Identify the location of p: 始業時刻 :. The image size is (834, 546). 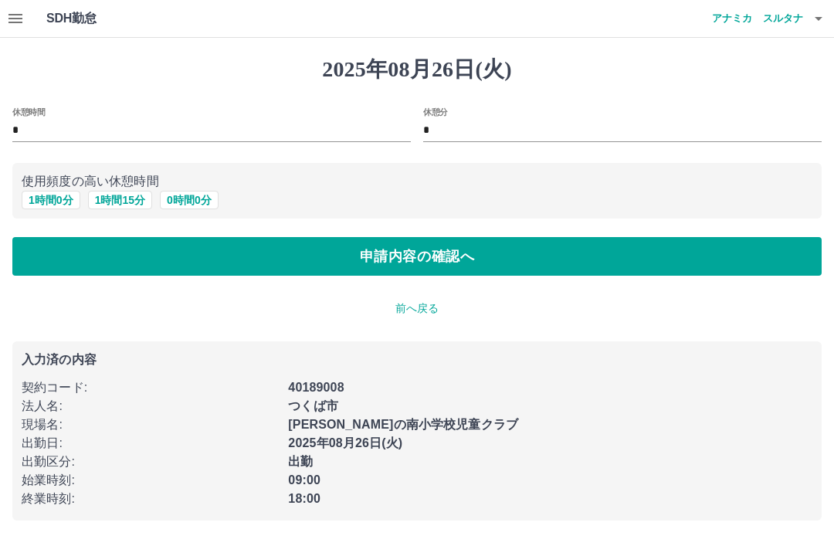
(150, 480).